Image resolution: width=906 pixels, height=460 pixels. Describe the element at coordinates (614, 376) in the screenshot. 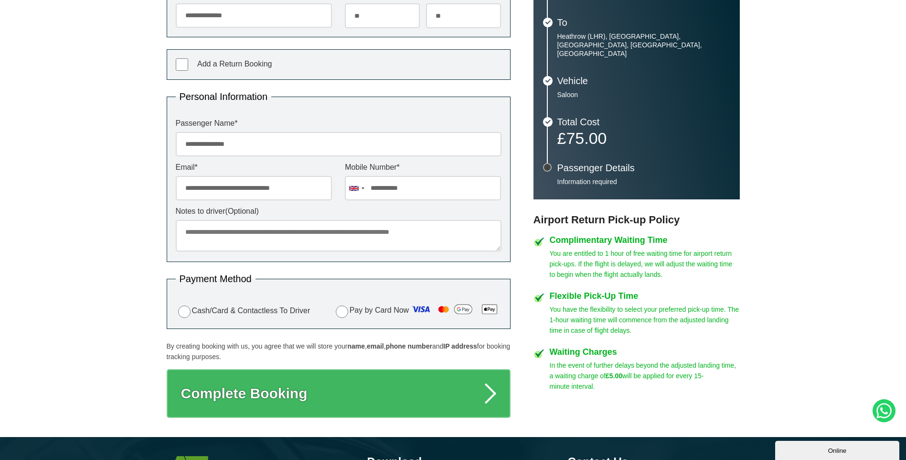

I see `strong: £5.00` at that location.